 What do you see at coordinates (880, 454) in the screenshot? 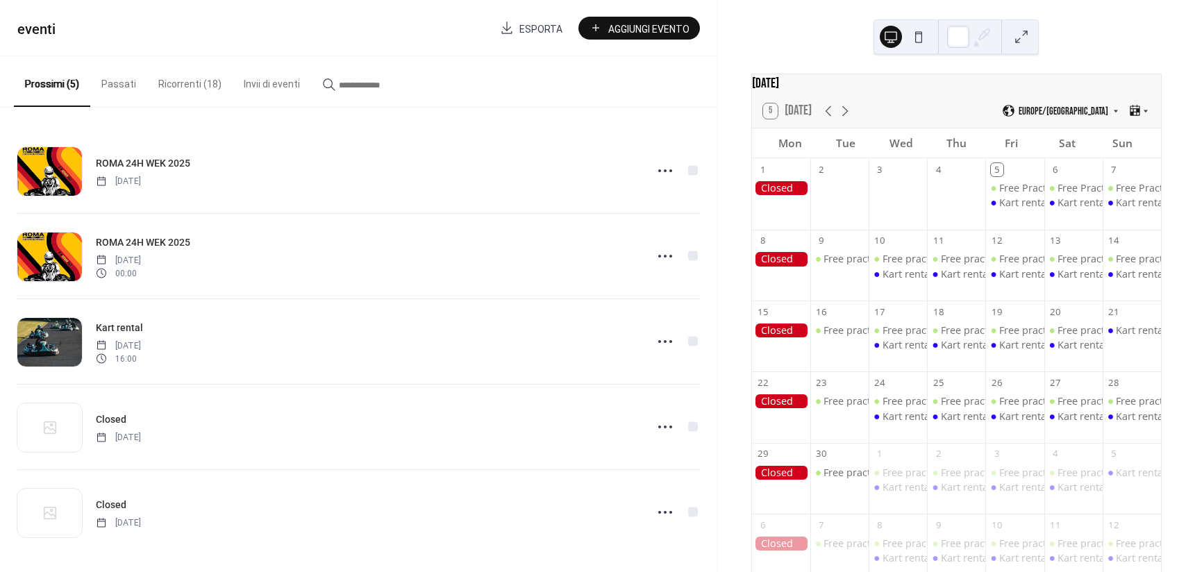
I see `div: 1` at bounding box center [880, 454].